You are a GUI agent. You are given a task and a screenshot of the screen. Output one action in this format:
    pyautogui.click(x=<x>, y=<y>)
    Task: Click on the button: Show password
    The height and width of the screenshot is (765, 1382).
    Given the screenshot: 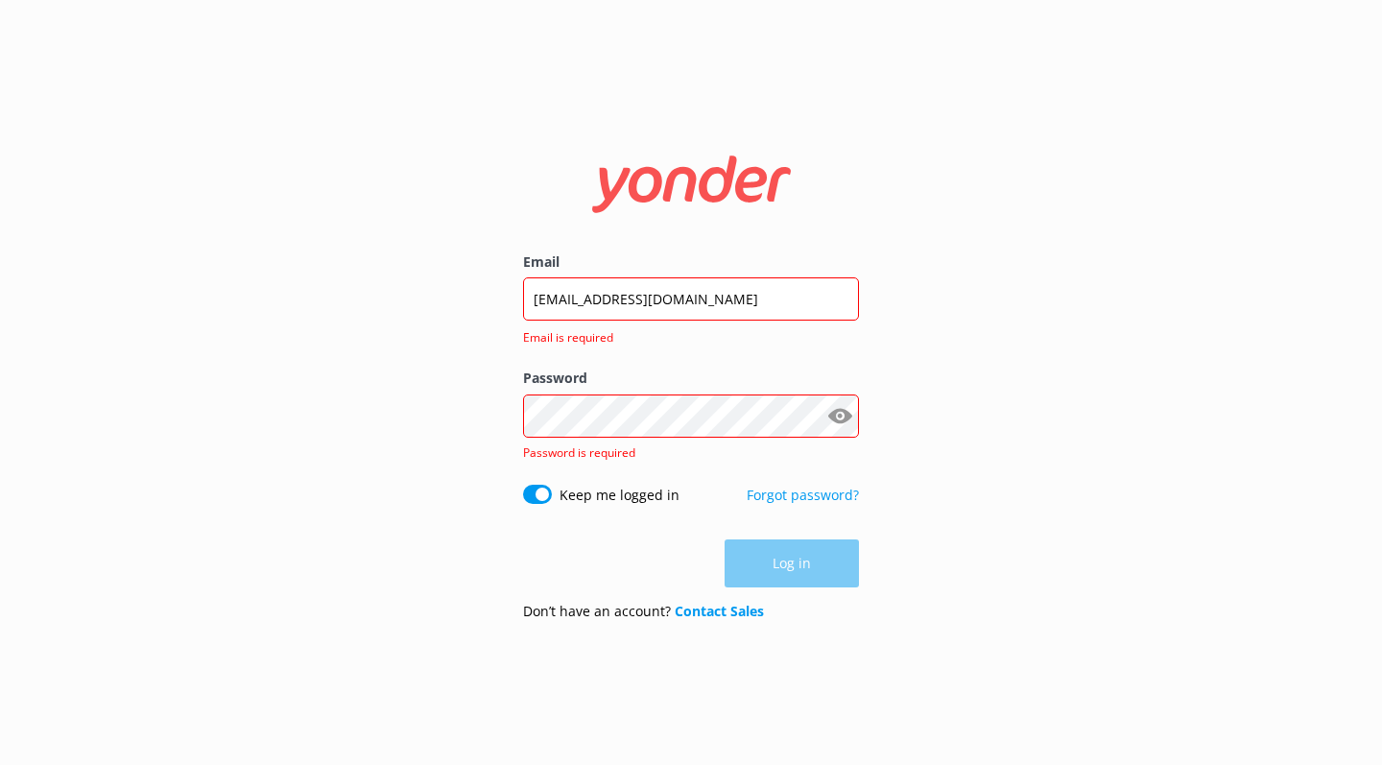 What is the action you would take?
    pyautogui.click(x=840, y=416)
    